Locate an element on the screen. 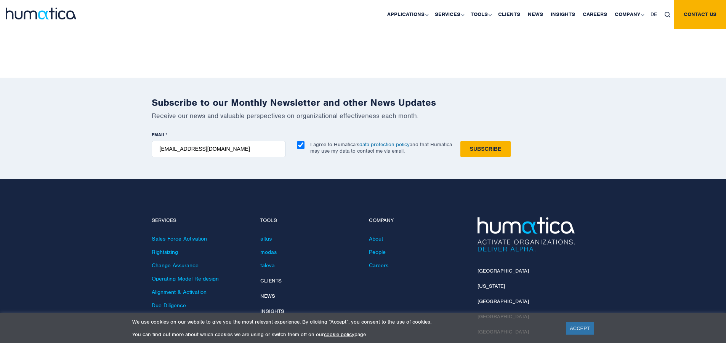  h4: Tools is located at coordinates (309, 221).